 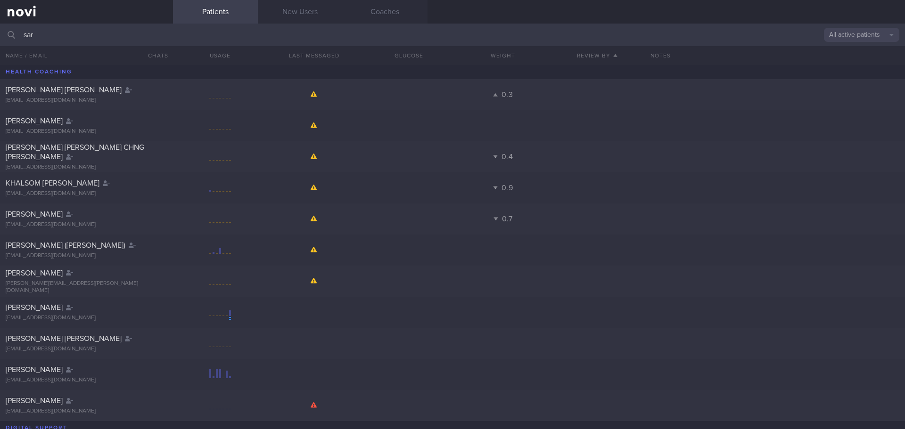 I want to click on button: Glucose, so click(x=409, y=56).